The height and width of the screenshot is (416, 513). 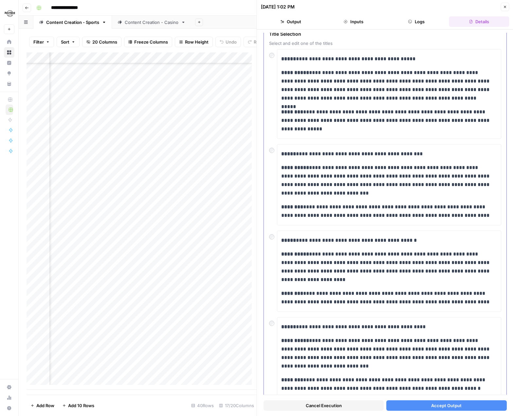 What do you see at coordinates (446, 405) in the screenshot?
I see `button: Accept Output` at bounding box center [446, 405].